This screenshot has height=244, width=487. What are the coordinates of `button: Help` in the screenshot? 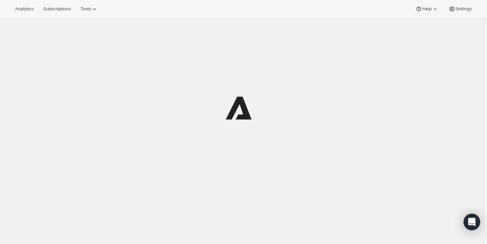 It's located at (427, 9).